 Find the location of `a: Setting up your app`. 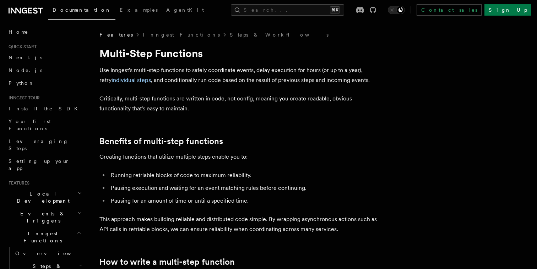

a: Setting up your app is located at coordinates (44, 165).